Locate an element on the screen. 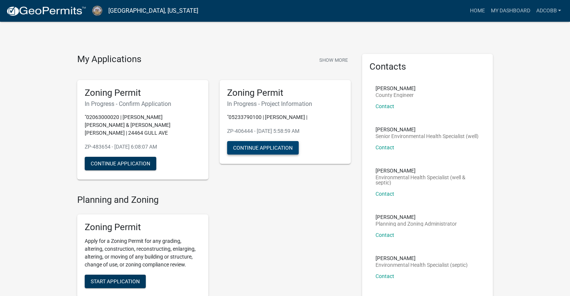  span: Start Application is located at coordinates (115, 282).